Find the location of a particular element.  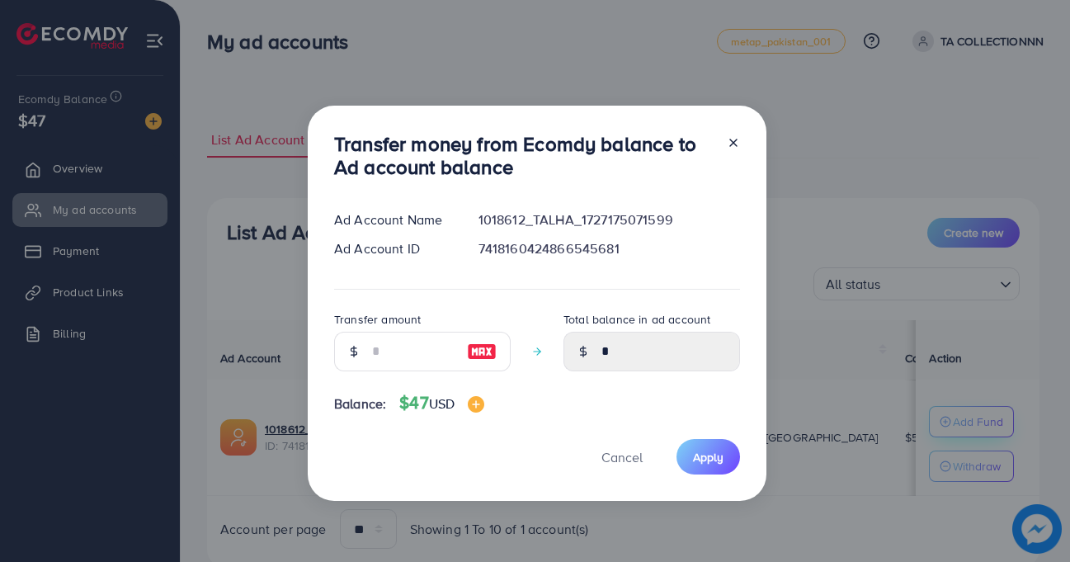

div: 7418160424866545681 is located at coordinates (609, 248).